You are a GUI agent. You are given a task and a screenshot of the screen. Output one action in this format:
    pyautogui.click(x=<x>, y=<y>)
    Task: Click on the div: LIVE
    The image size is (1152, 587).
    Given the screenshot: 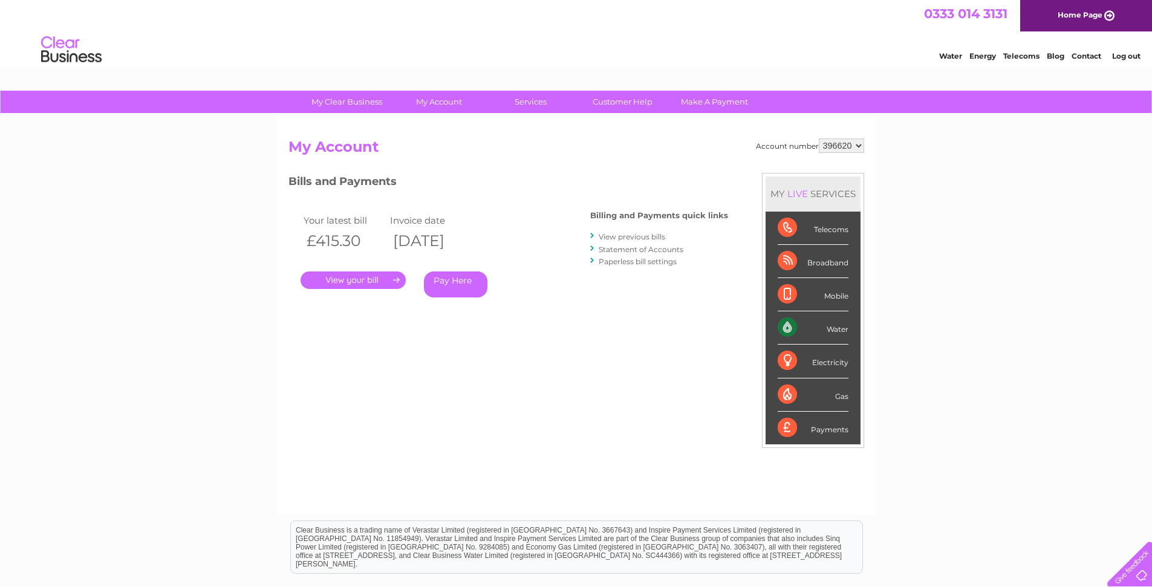 What is the action you would take?
    pyautogui.click(x=798, y=194)
    